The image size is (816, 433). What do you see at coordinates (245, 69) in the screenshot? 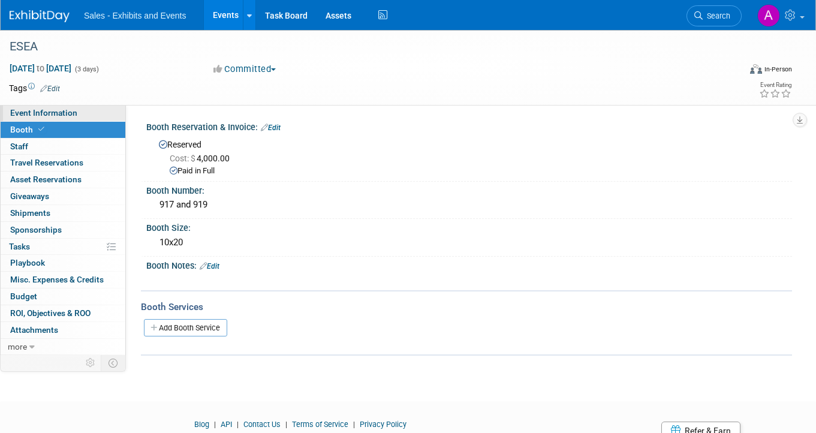
I see `button: Committed` at bounding box center [245, 69].